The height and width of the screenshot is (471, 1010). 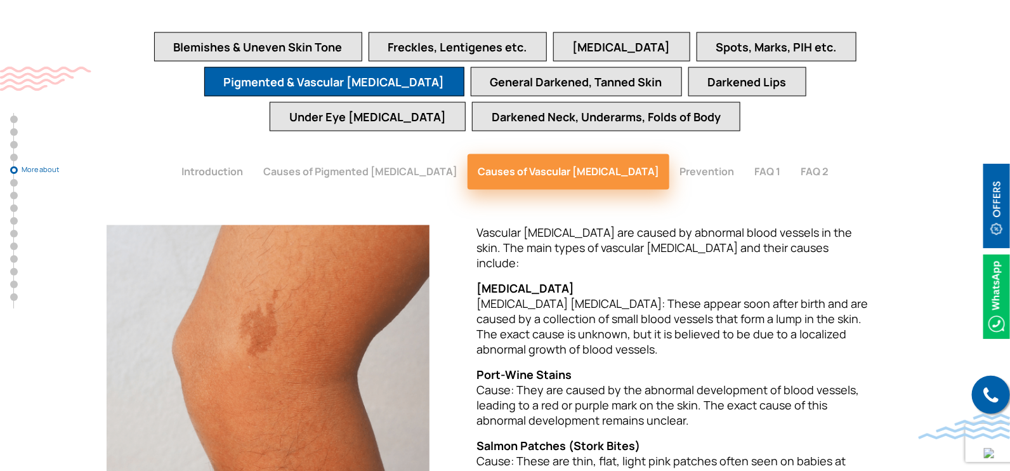 I want to click on img: offerBt, so click(x=996, y=205).